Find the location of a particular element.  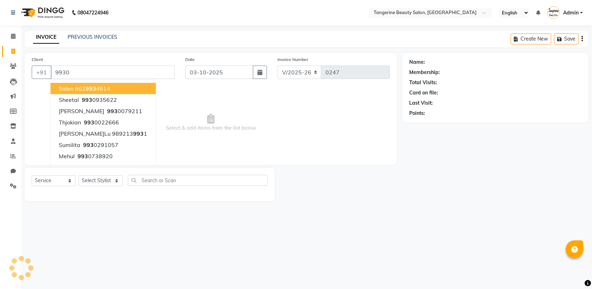

div: Membership: is located at coordinates (424, 72).